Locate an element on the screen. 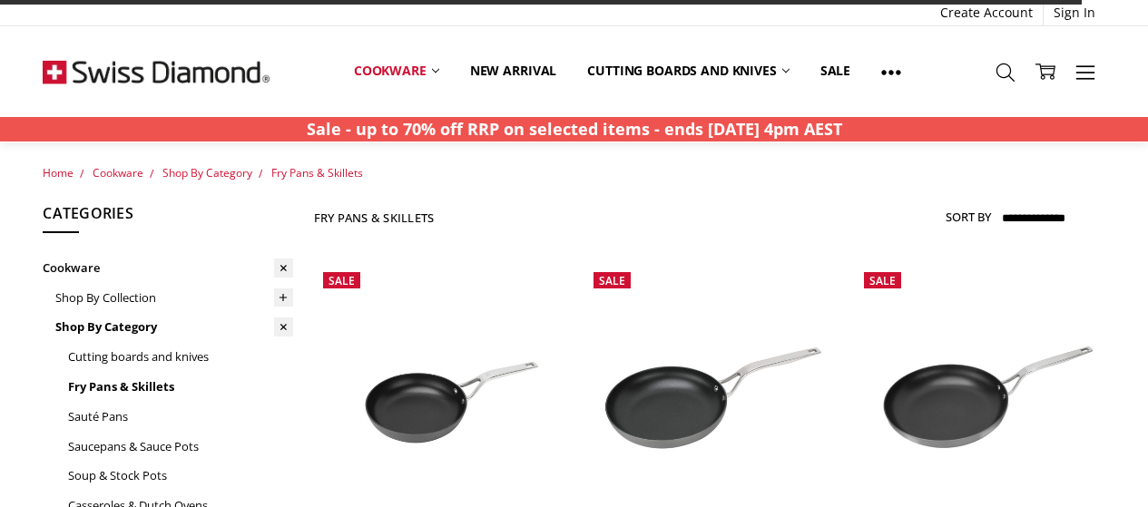  span: Fry Pans & Skillets is located at coordinates (317, 172).